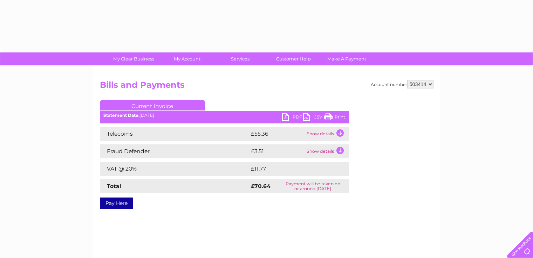 The height and width of the screenshot is (258, 533). Describe the element at coordinates (293, 59) in the screenshot. I see `a: Customer Help` at that location.